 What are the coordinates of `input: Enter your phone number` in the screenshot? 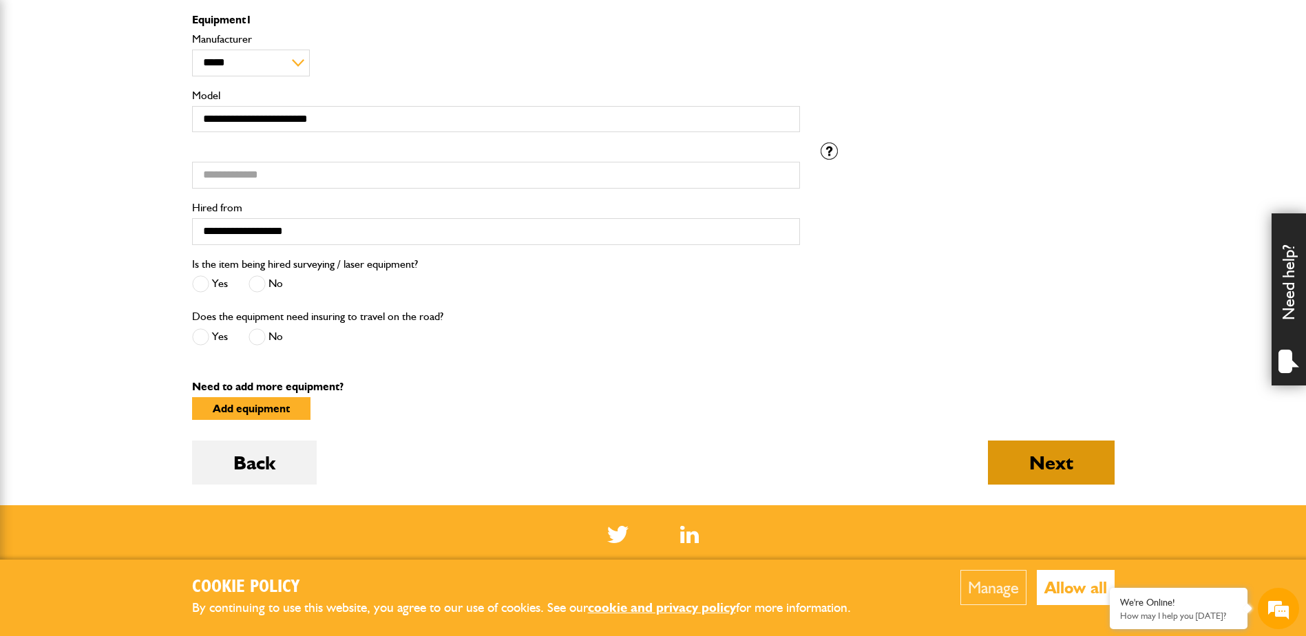 It's located at (134, 224).